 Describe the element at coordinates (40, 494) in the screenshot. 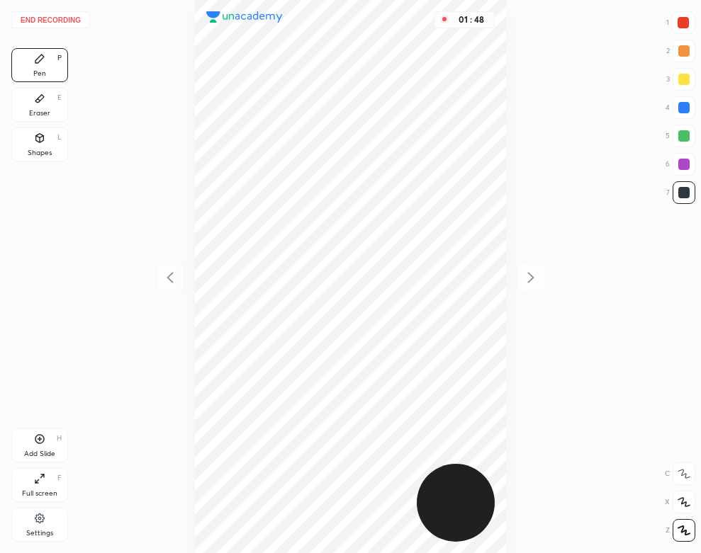

I see `div: Full screen` at that location.